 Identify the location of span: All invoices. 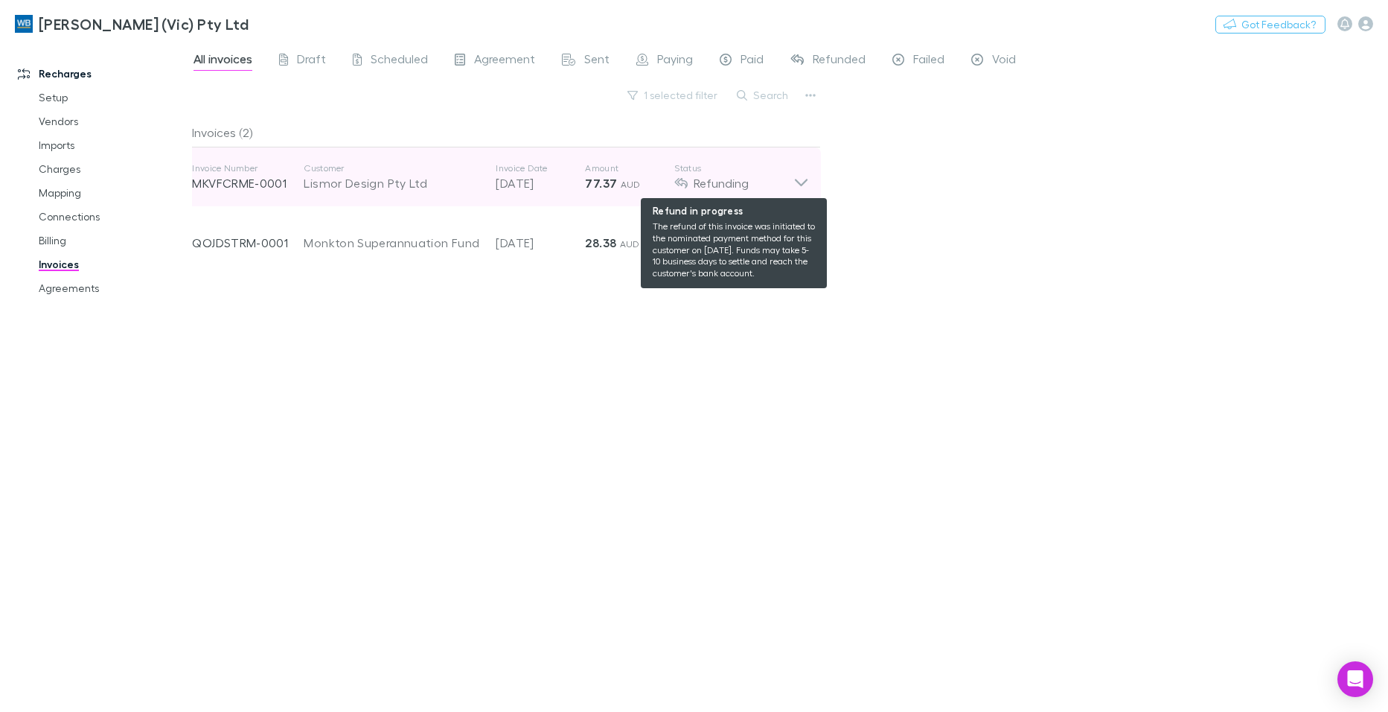
(223, 61).